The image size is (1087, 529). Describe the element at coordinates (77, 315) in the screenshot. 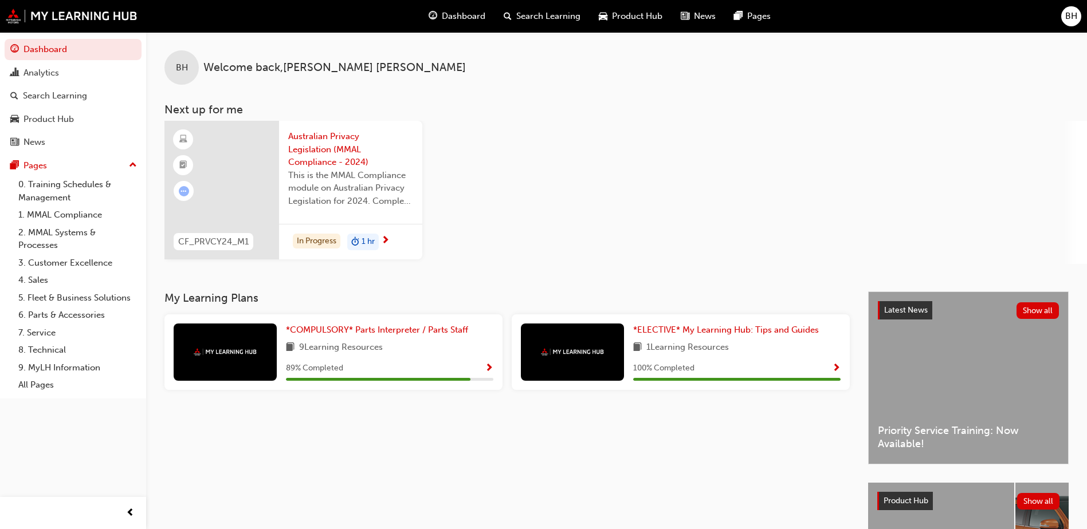

I see `a: 6. Parts & Accessories` at that location.